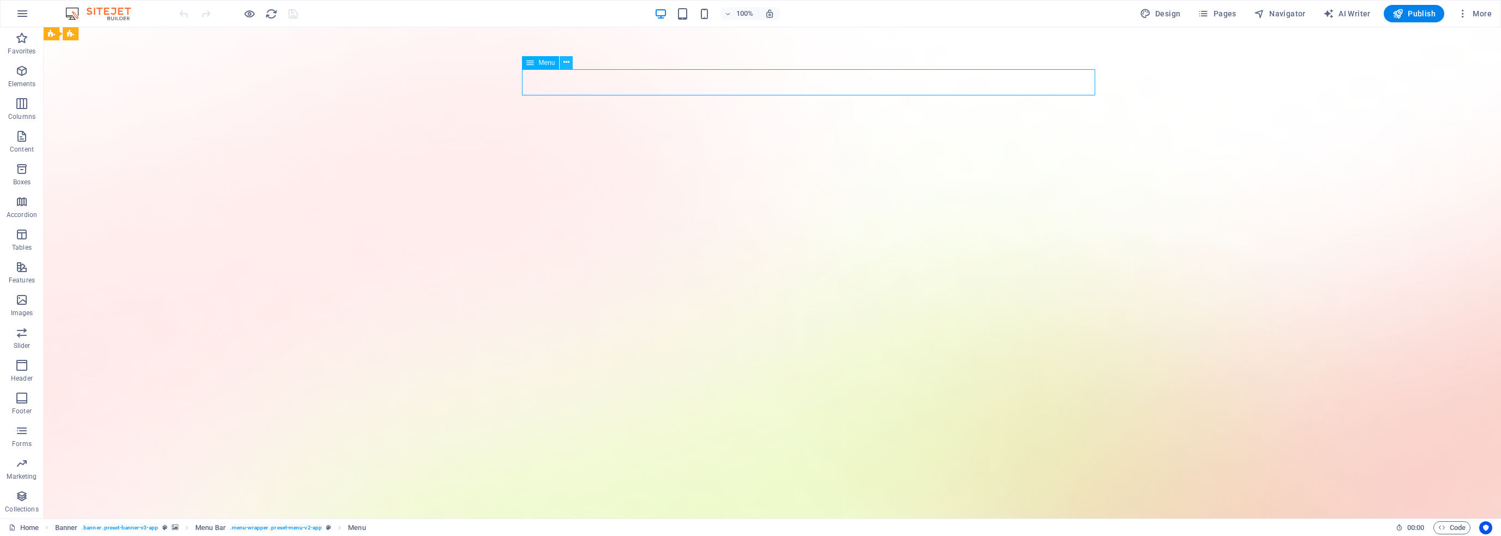 Image resolution: width=1501 pixels, height=536 pixels. Describe the element at coordinates (1160, 14) in the screenshot. I see `span: Design` at that location.